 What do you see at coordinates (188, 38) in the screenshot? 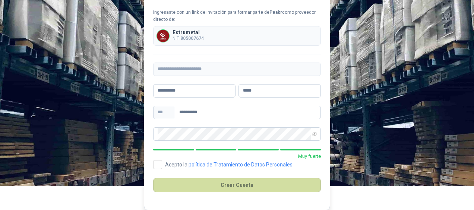
I see `p: NIT` at bounding box center [188, 38].